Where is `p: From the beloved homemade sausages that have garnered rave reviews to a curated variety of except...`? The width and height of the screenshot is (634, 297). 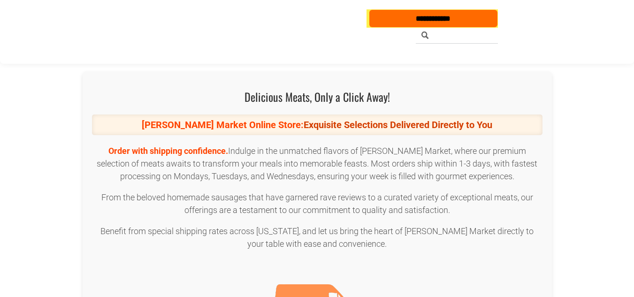
p: From the beloved homemade sausages that have garnered rave reviews to a curated variety of except... is located at coordinates (317, 204).